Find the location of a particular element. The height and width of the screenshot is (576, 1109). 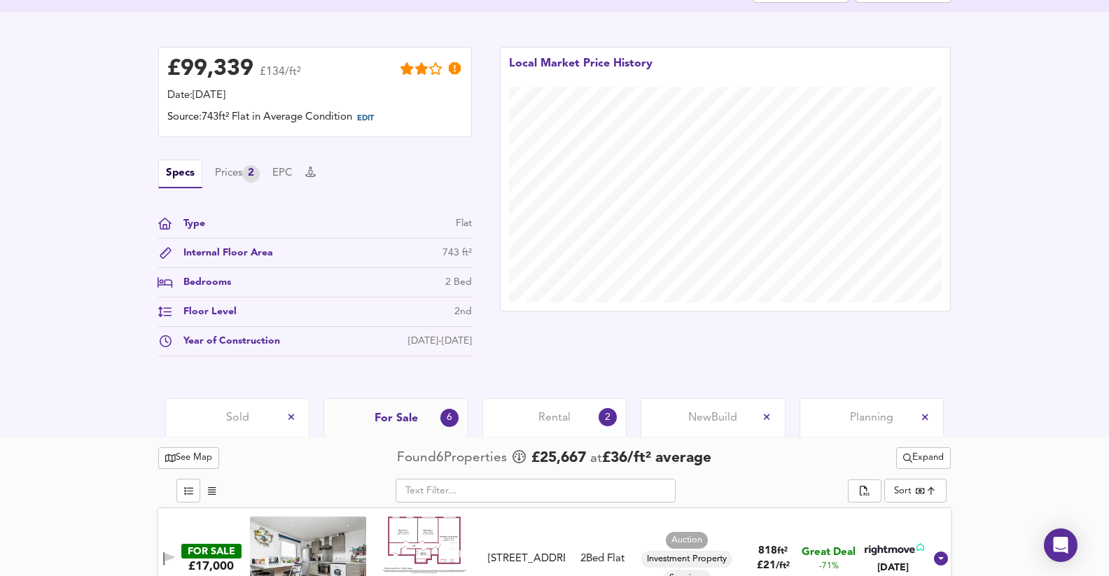

span: New Build is located at coordinates (713, 418).